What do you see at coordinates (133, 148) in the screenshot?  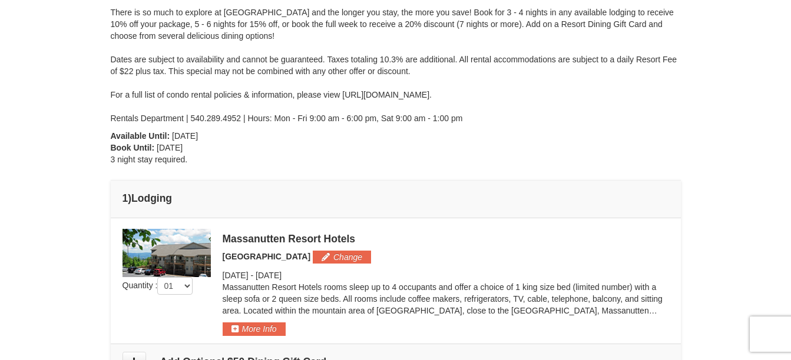 I see `strong: Book Until:` at bounding box center [133, 148].